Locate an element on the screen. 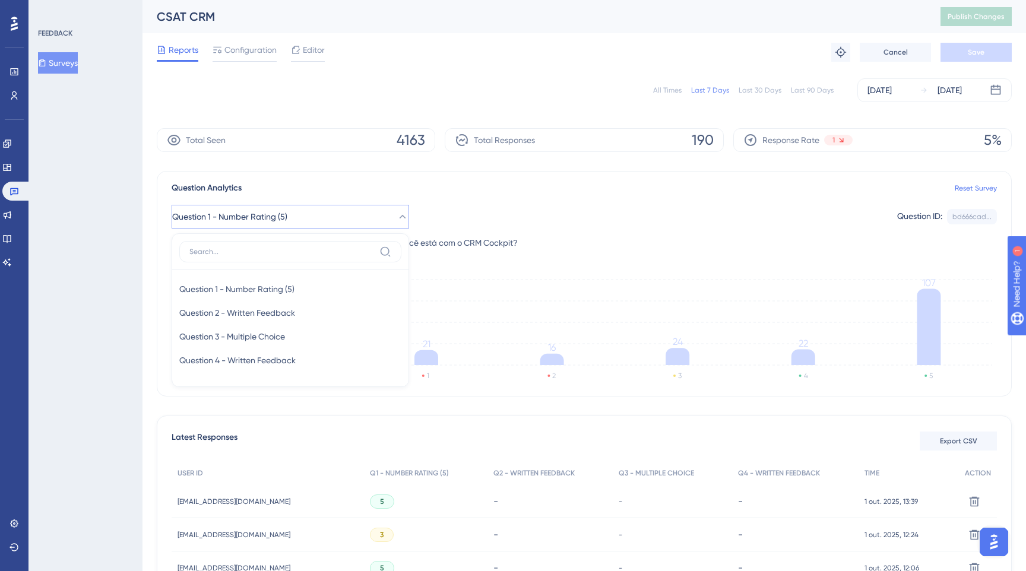  div: CSAT CRM is located at coordinates (534, 17).